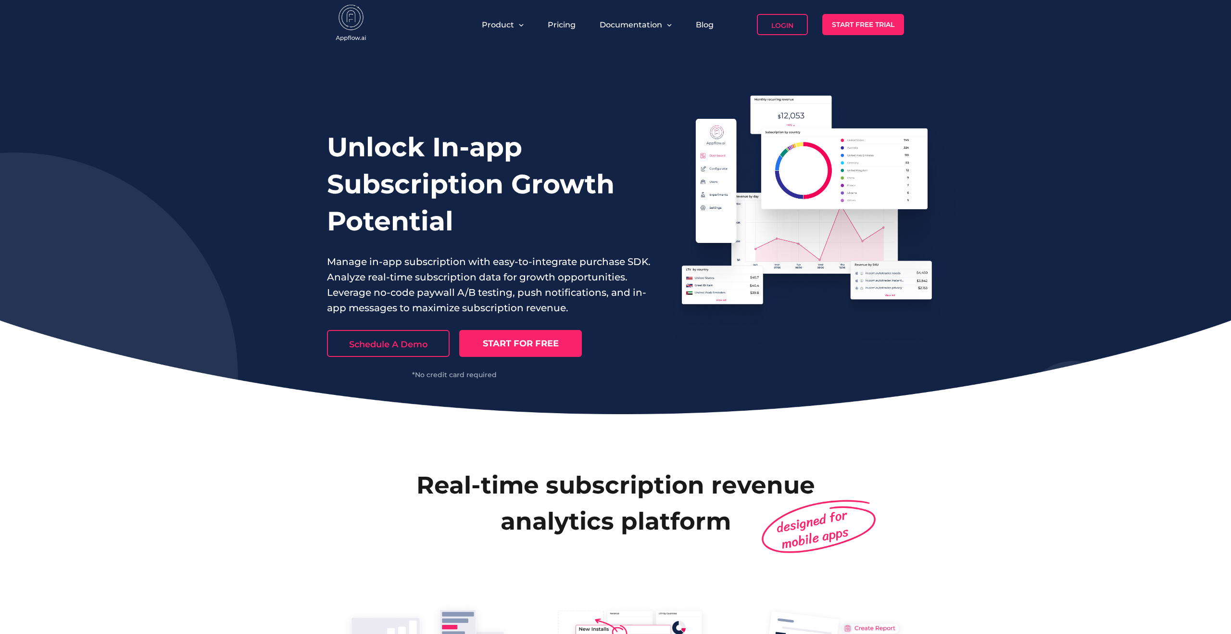  I want to click on a: Schedule A Demo, so click(388, 343).